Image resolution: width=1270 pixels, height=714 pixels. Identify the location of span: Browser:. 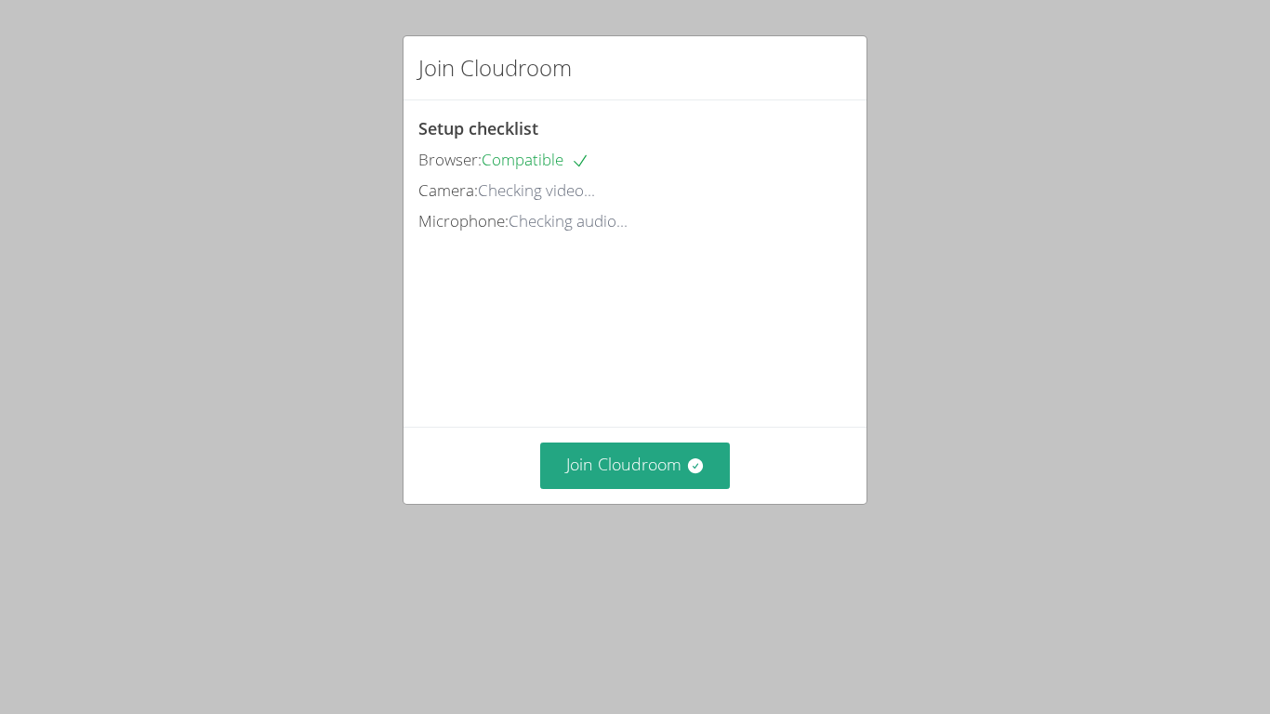
(450, 159).